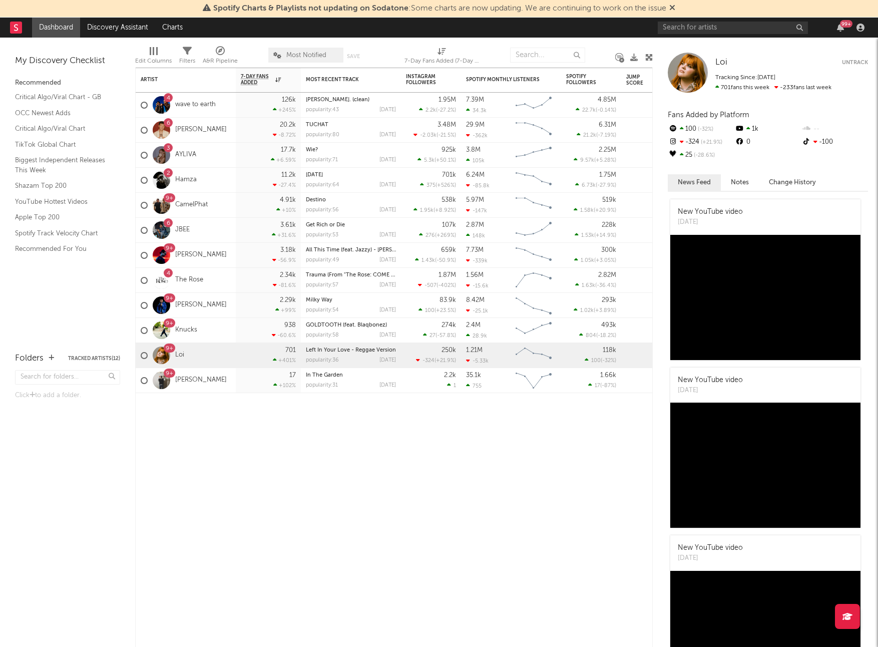 The width and height of the screenshot is (878, 647). I want to click on a: AYLIVA, so click(186, 155).